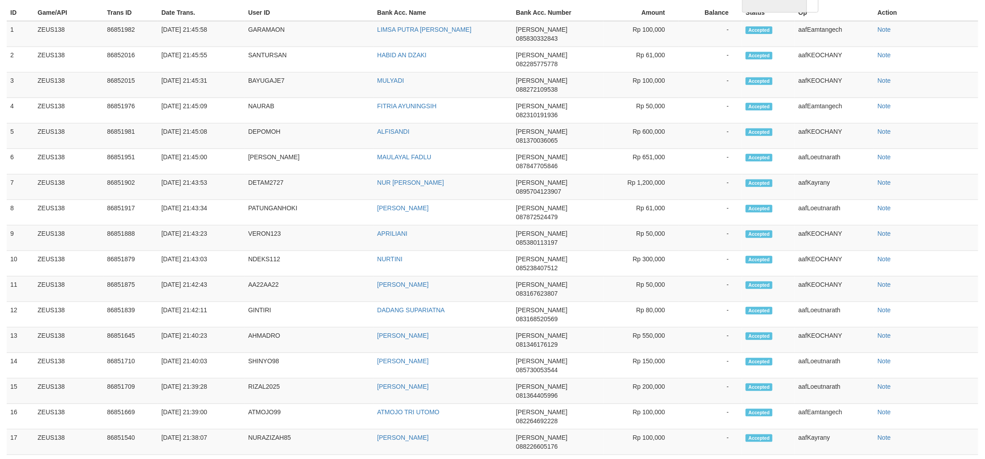  Describe the element at coordinates (309, 238) in the screenshot. I see `td: VERON123` at that location.